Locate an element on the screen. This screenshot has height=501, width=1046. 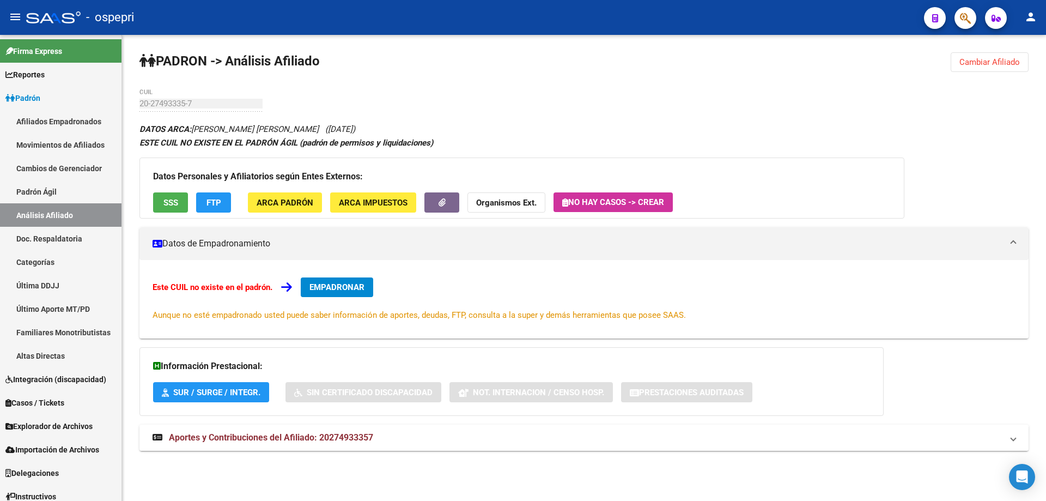
span: Integración (discapacidad) is located at coordinates (56, 379).